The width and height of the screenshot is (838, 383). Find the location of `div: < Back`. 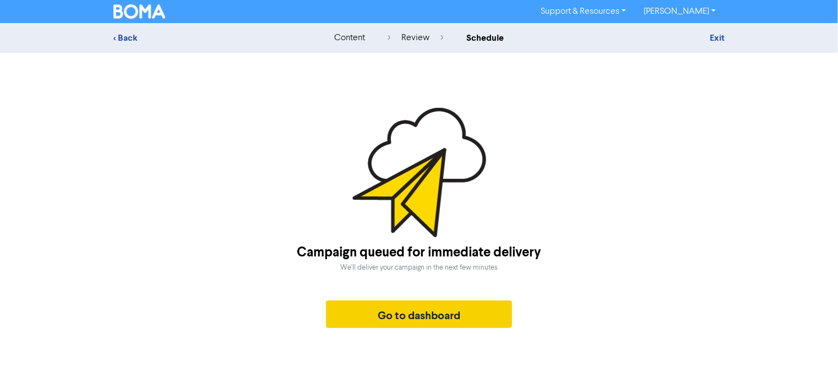

div: < Back is located at coordinates (210, 38).